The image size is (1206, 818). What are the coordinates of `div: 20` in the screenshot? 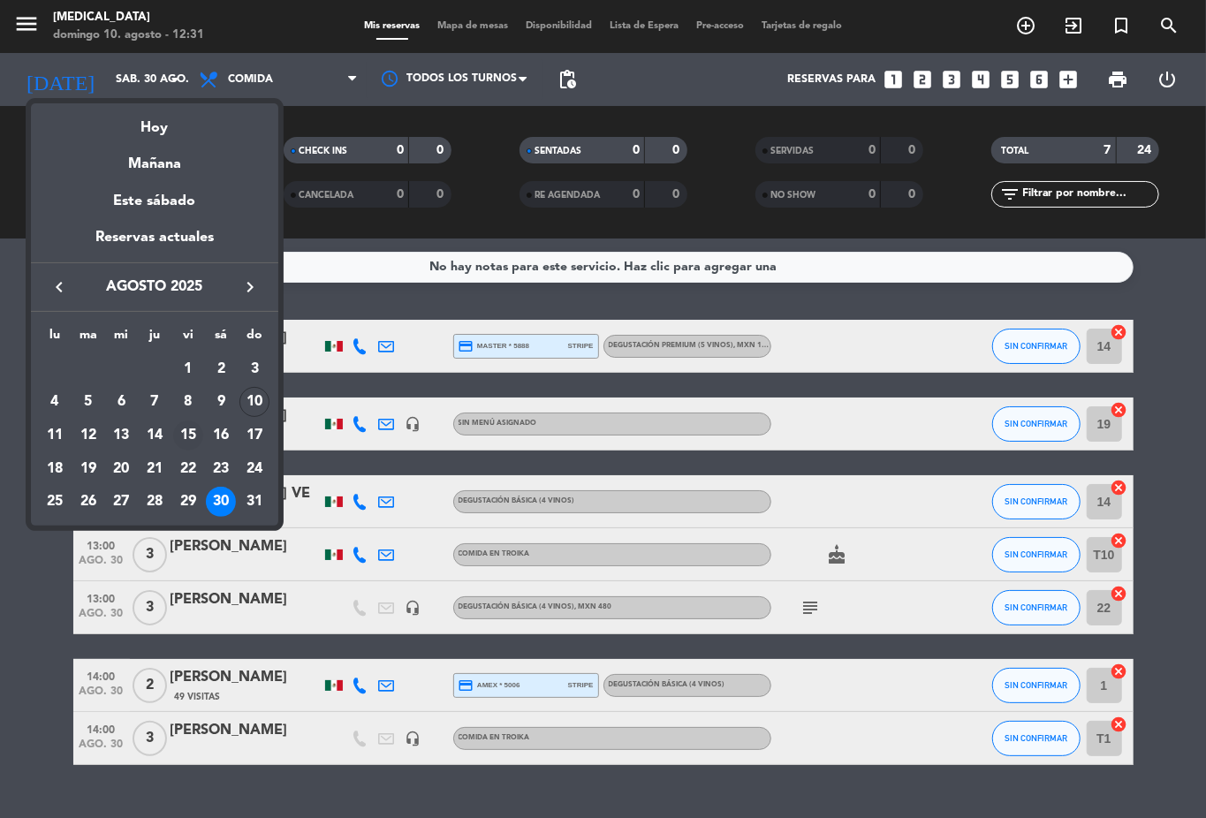 It's located at (121, 469).